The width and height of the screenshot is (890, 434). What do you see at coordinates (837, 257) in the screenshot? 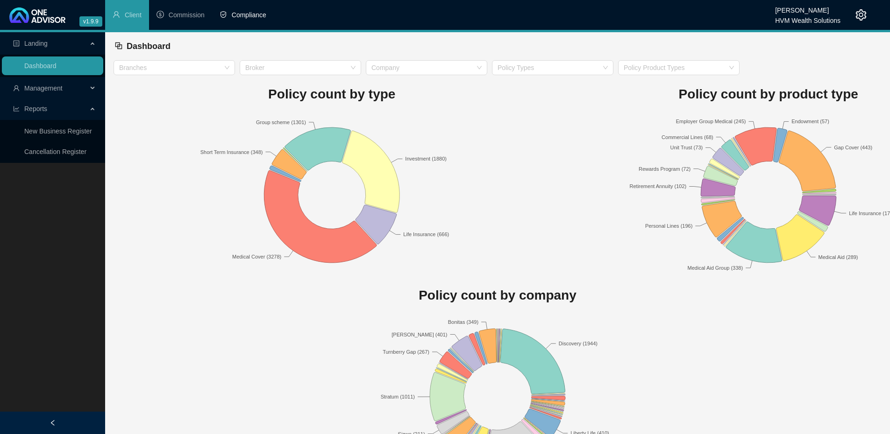
I see `text: Medical Aid (289)` at bounding box center [837, 257].